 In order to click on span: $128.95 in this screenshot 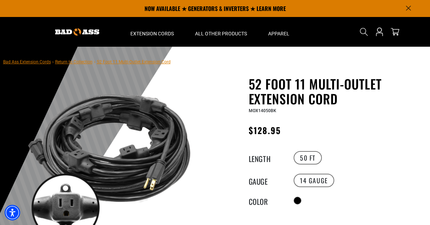, I will do `click(265, 130)`.